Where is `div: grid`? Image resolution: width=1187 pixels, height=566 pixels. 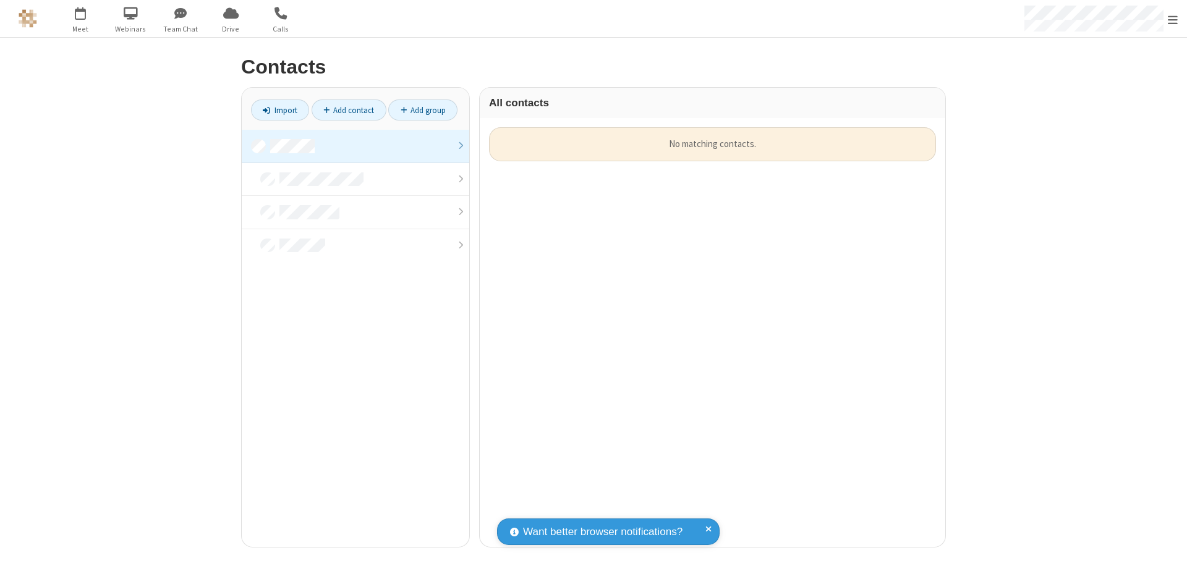 div: grid is located at coordinates (712, 333).